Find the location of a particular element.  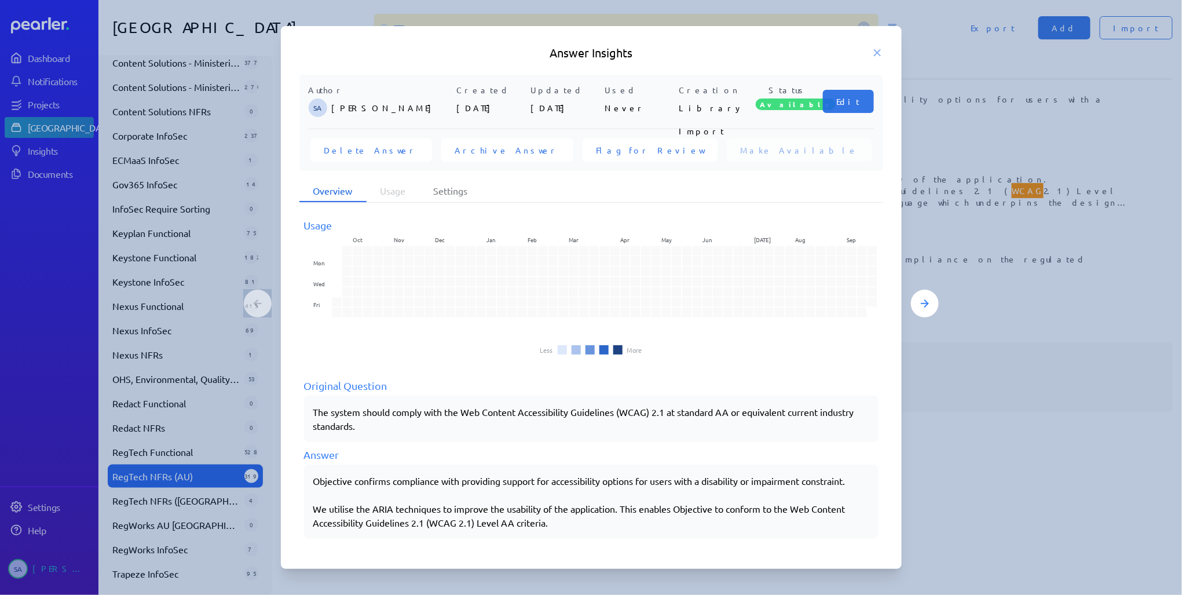

li: Overview is located at coordinates (333, 191).